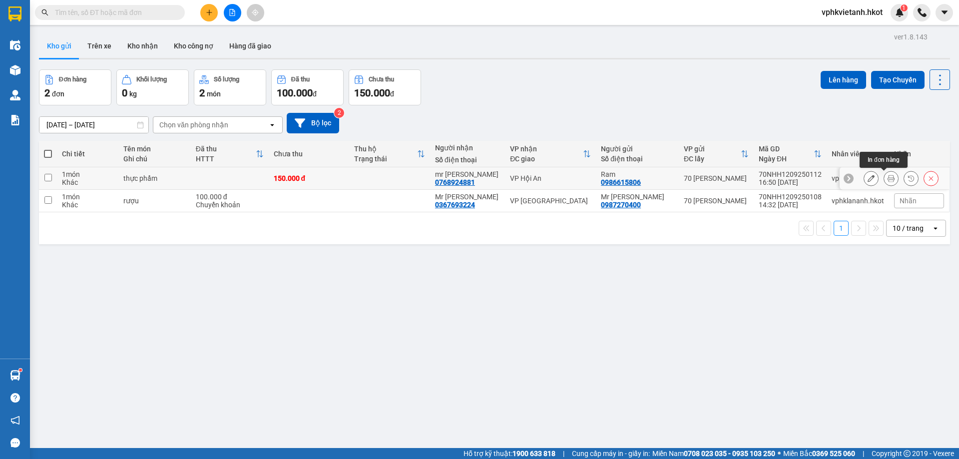  Describe the element at coordinates (309, 178) in the screenshot. I see `div: 150.000 đ` at that location.